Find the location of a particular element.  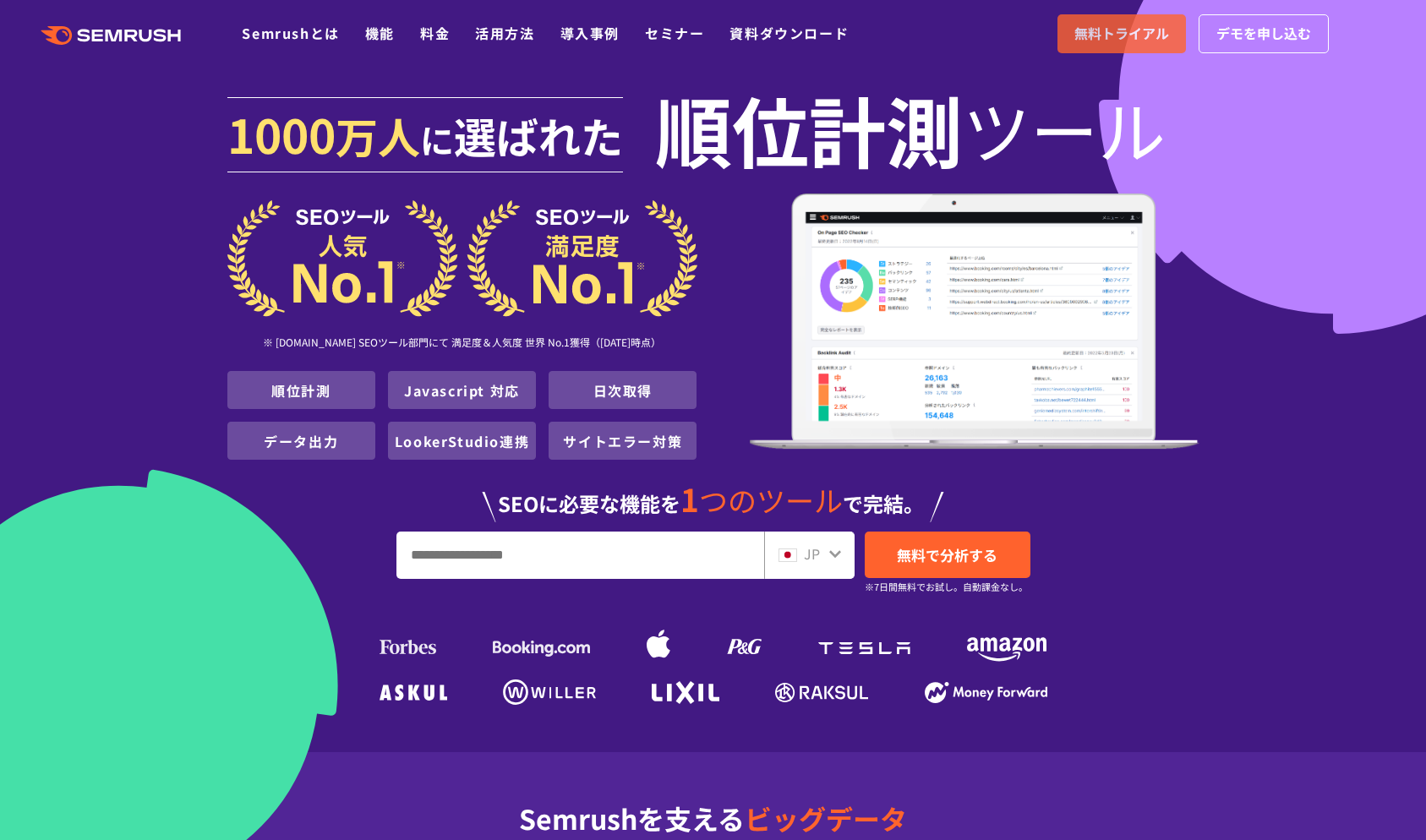

a: LookerStudio連携 is located at coordinates (461, 441).